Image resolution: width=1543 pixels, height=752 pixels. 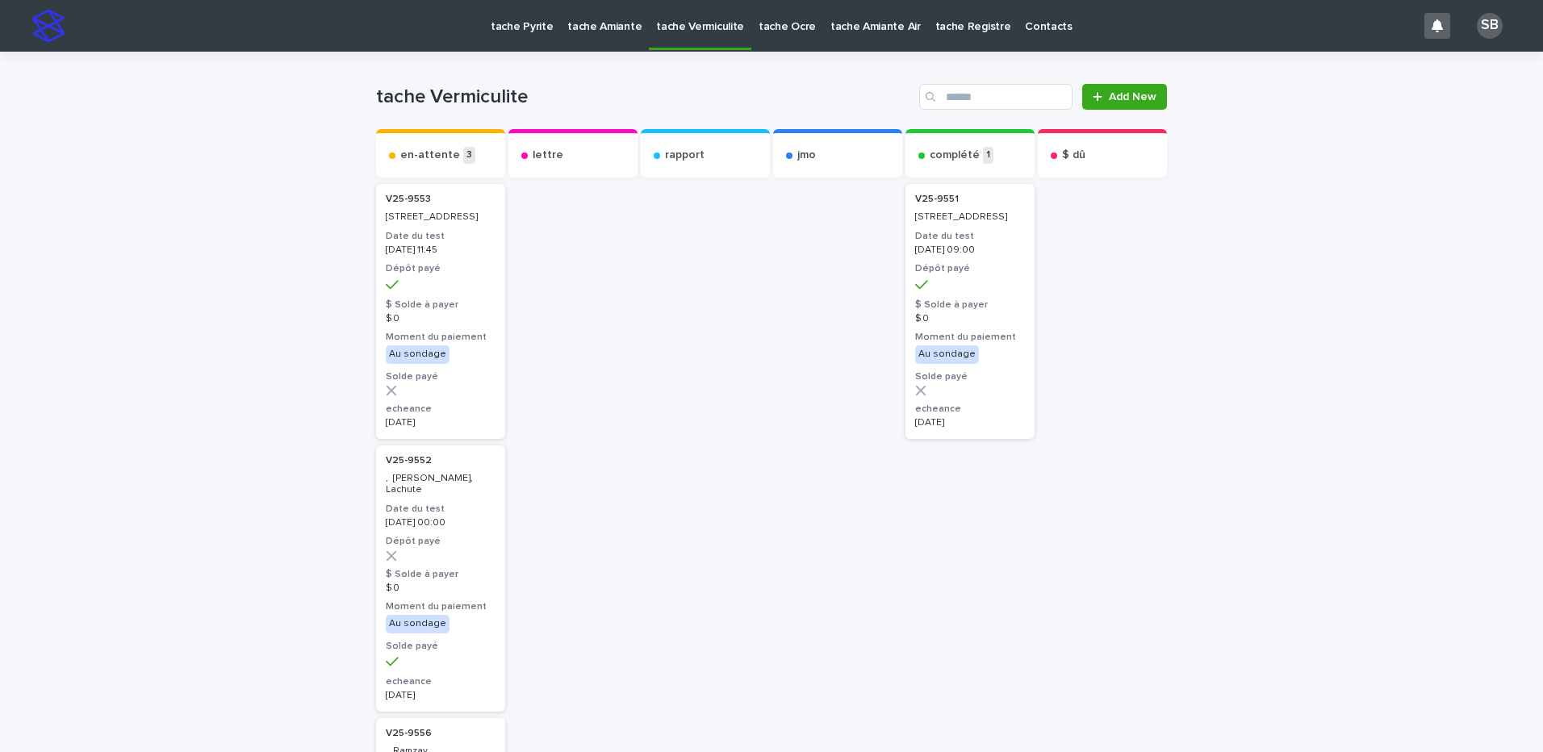 What do you see at coordinates (1074, 155) in the screenshot?
I see `p: $ dû` at bounding box center [1074, 155].